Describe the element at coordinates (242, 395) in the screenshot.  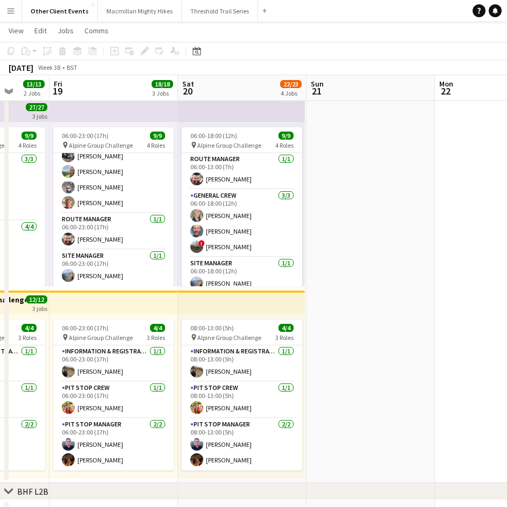
I see `div: 08:00-13:00 (5h)4/4 Alpine Group Challenge3 RolesInformation & registration crew1/108:00-13:00 (5...` at that location.